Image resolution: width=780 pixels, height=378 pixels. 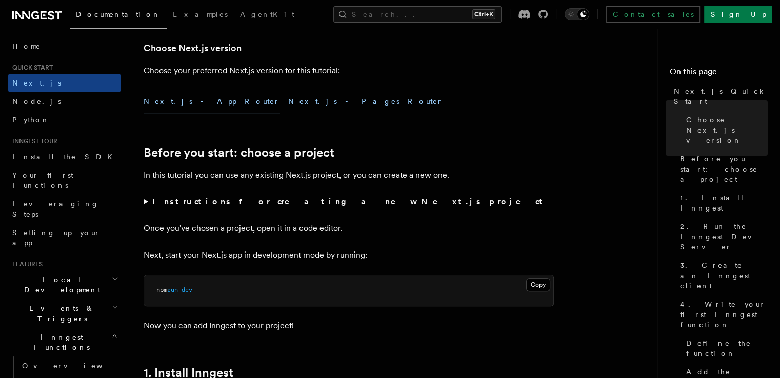 I want to click on span: Overview, so click(x=75, y=366).